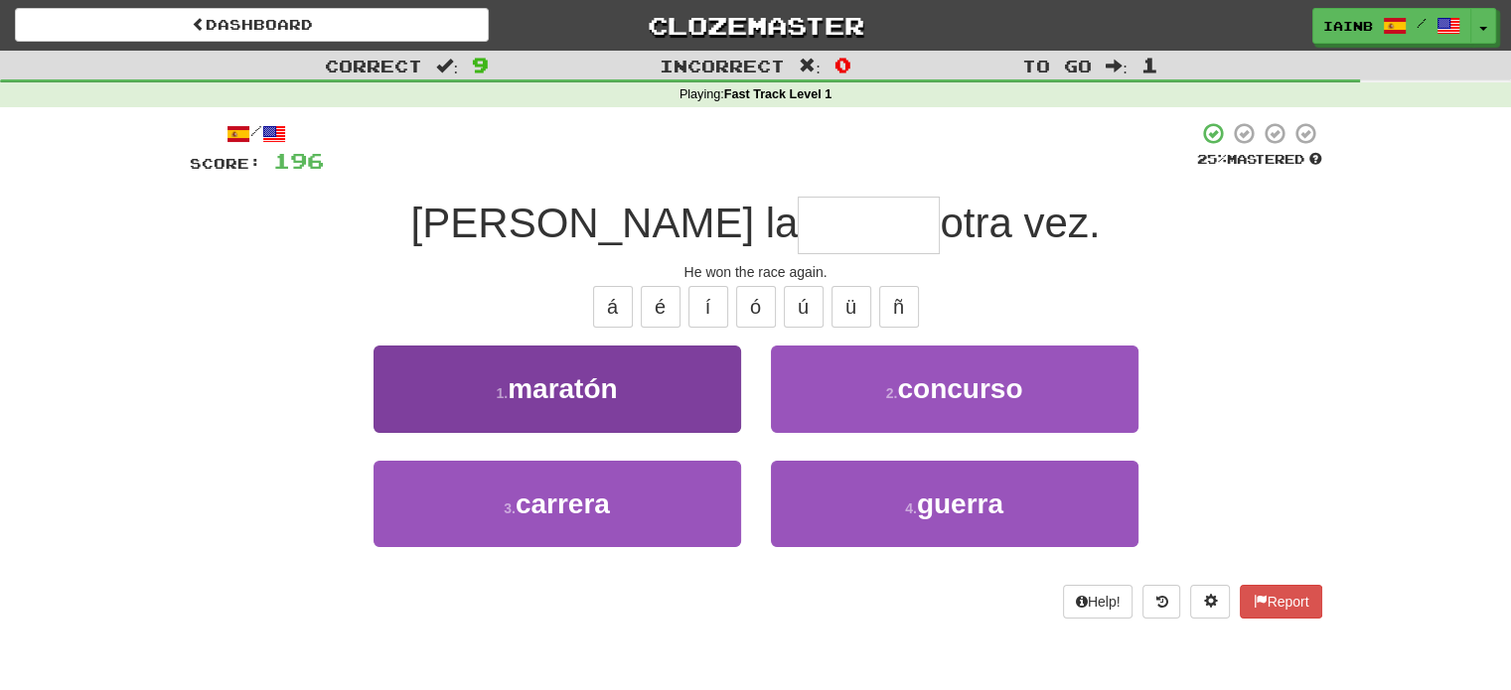  I want to click on button: ú, so click(804, 307).